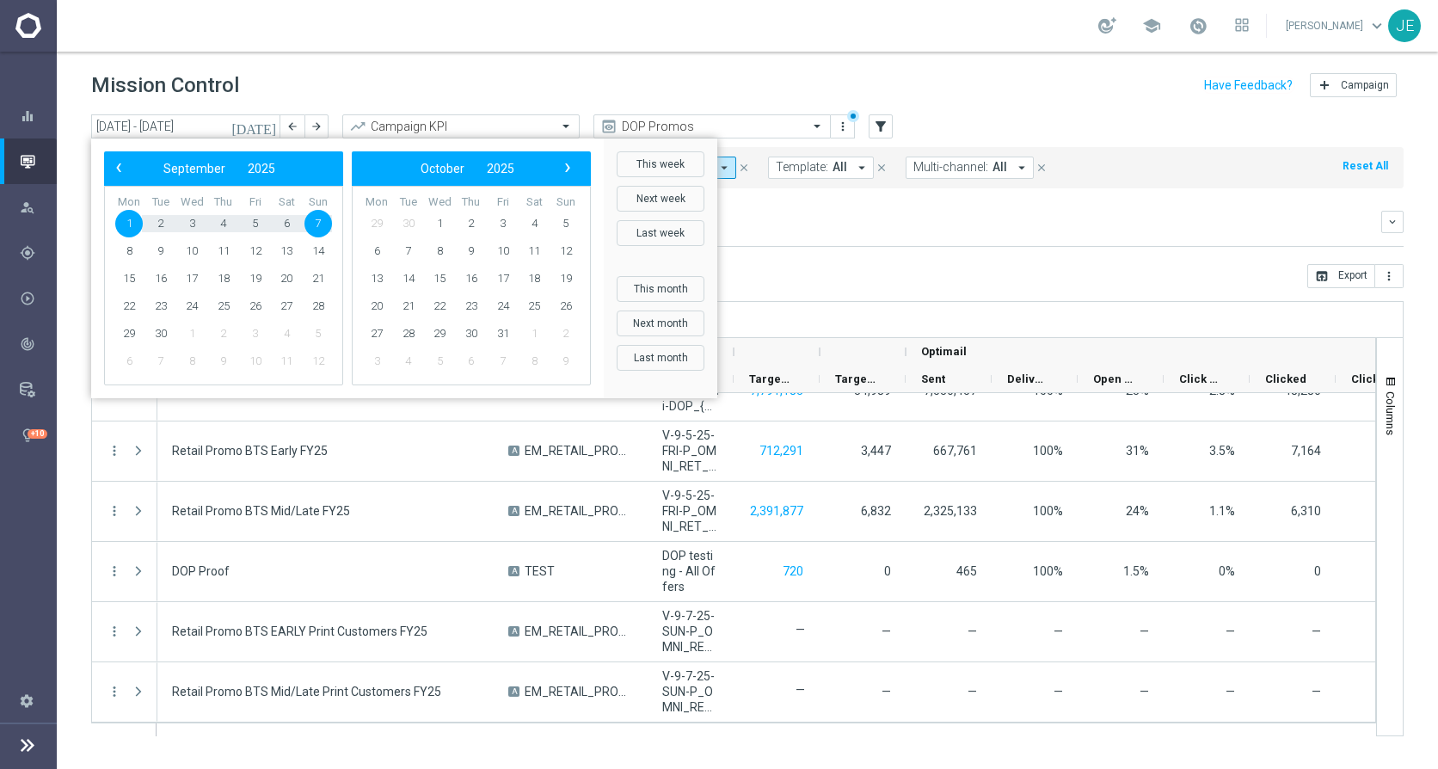  Describe the element at coordinates (1322, 276) in the screenshot. I see `i: open_in_browser` at that location.